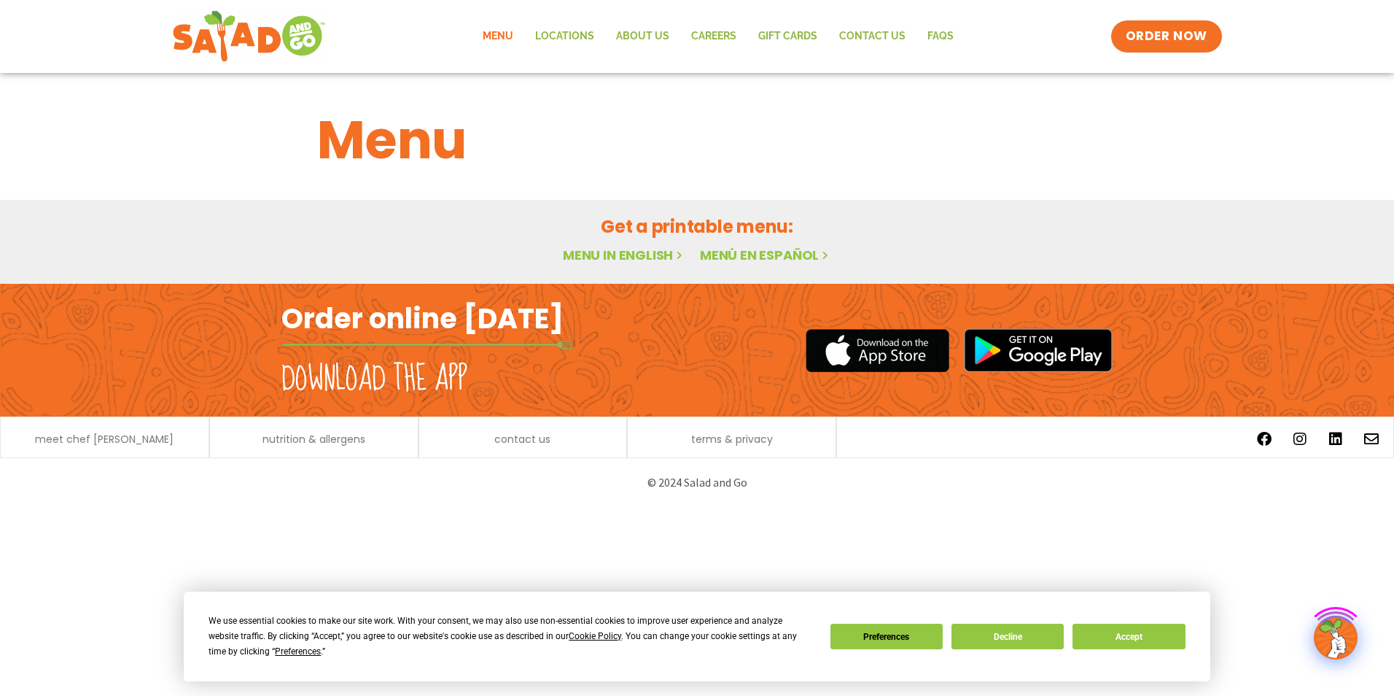 The width and height of the screenshot is (1394, 696). I want to click on span: terms & privacy, so click(732, 439).